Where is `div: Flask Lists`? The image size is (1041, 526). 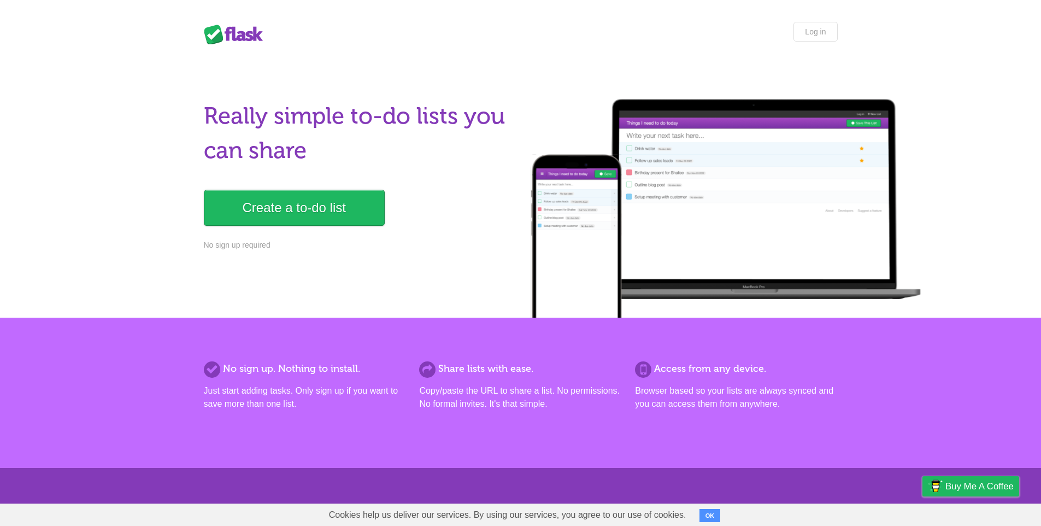
div: Flask Lists is located at coordinates (237, 34).